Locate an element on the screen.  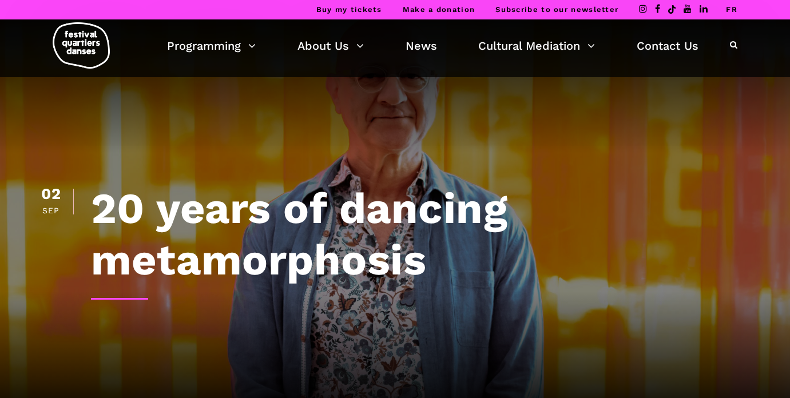
div: 02 is located at coordinates (51, 194).